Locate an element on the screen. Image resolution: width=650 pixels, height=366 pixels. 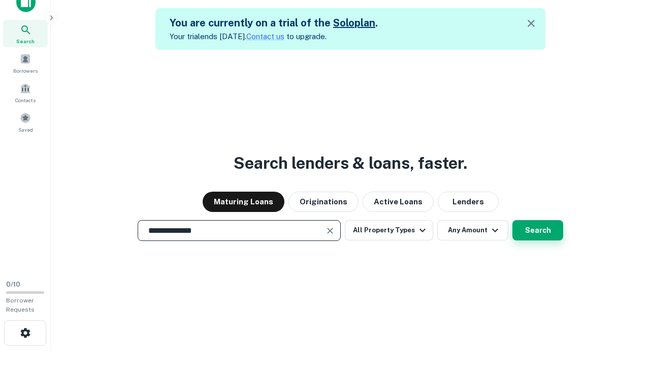
a: Contacts is located at coordinates (25, 92).